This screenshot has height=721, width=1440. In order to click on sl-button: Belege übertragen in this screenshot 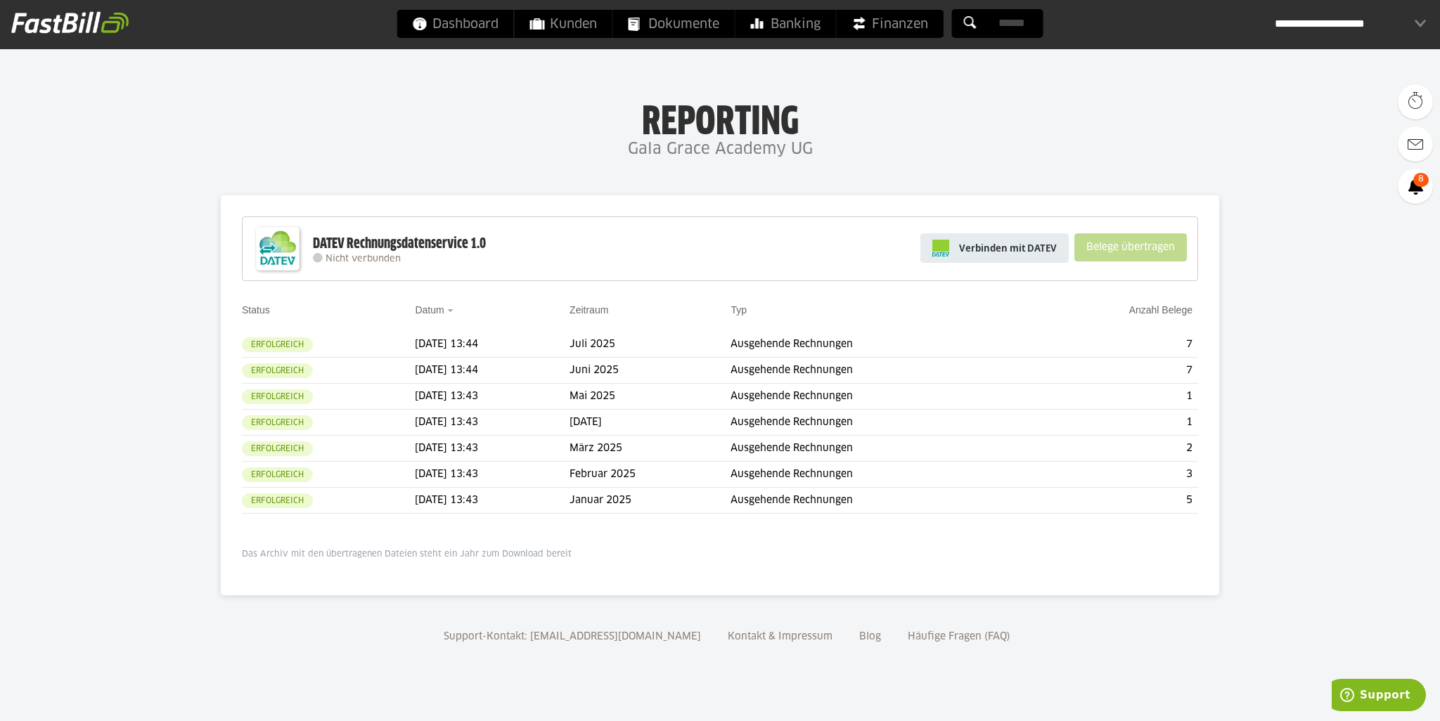, I will do `click(1130, 247)`.